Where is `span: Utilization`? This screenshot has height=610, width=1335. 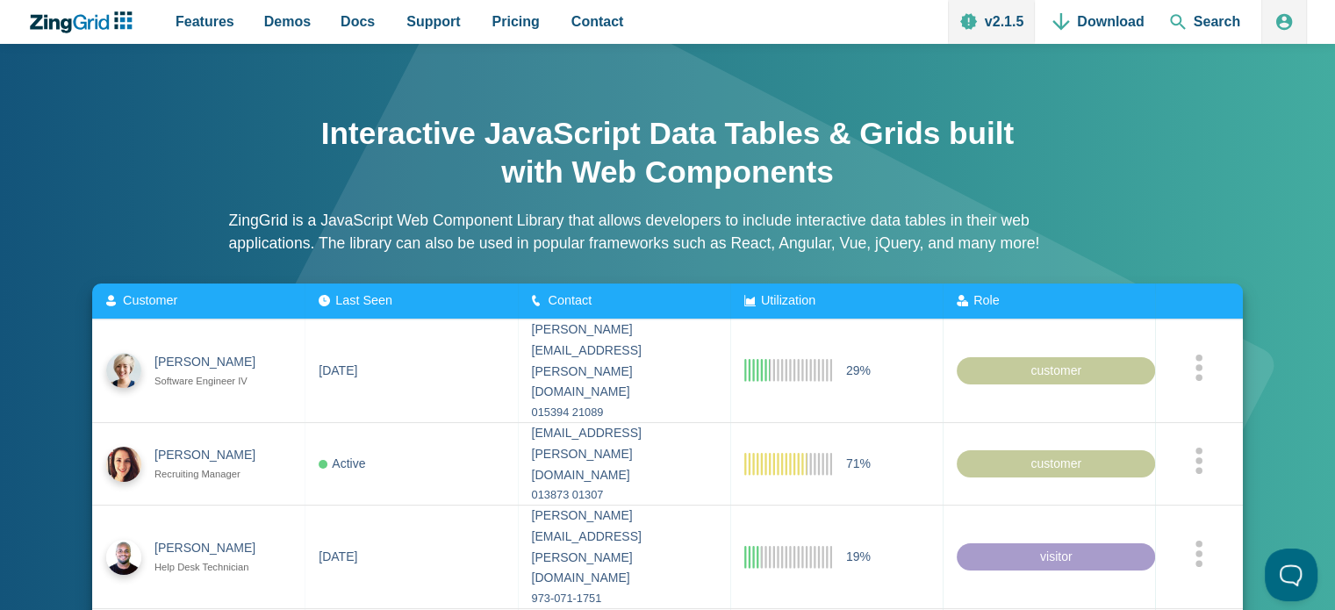 span: Utilization is located at coordinates (788, 300).